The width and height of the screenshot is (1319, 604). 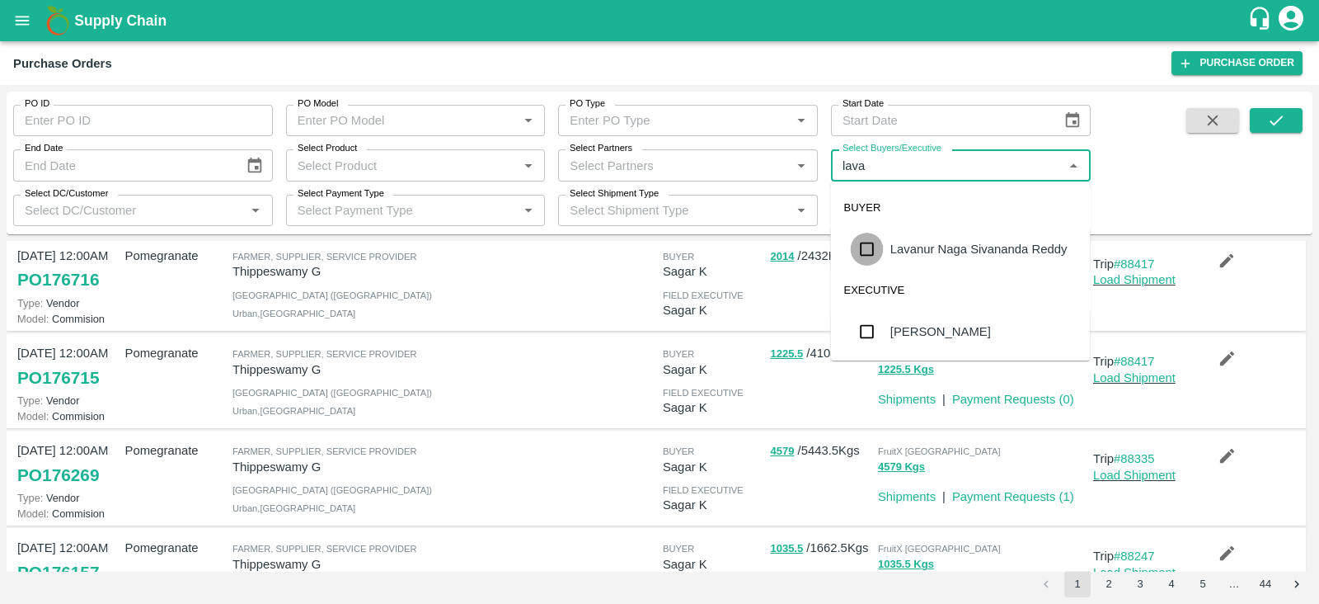 I want to click on p: / 1662.5 Kgs, so click(x=820, y=547).